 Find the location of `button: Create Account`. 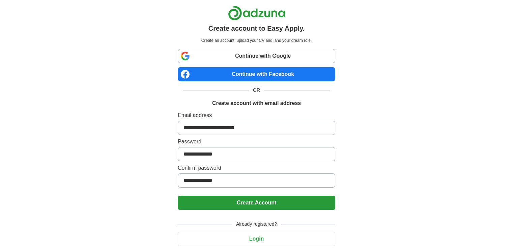

button: Create Account is located at coordinates (256, 203).